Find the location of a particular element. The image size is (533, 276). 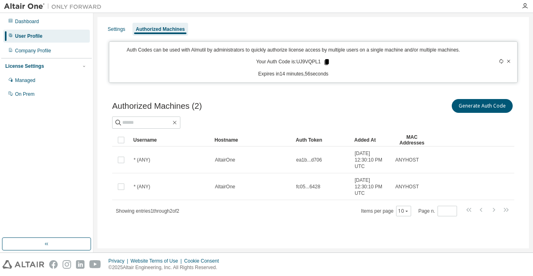

span: fc05...6428 is located at coordinates (308, 187).